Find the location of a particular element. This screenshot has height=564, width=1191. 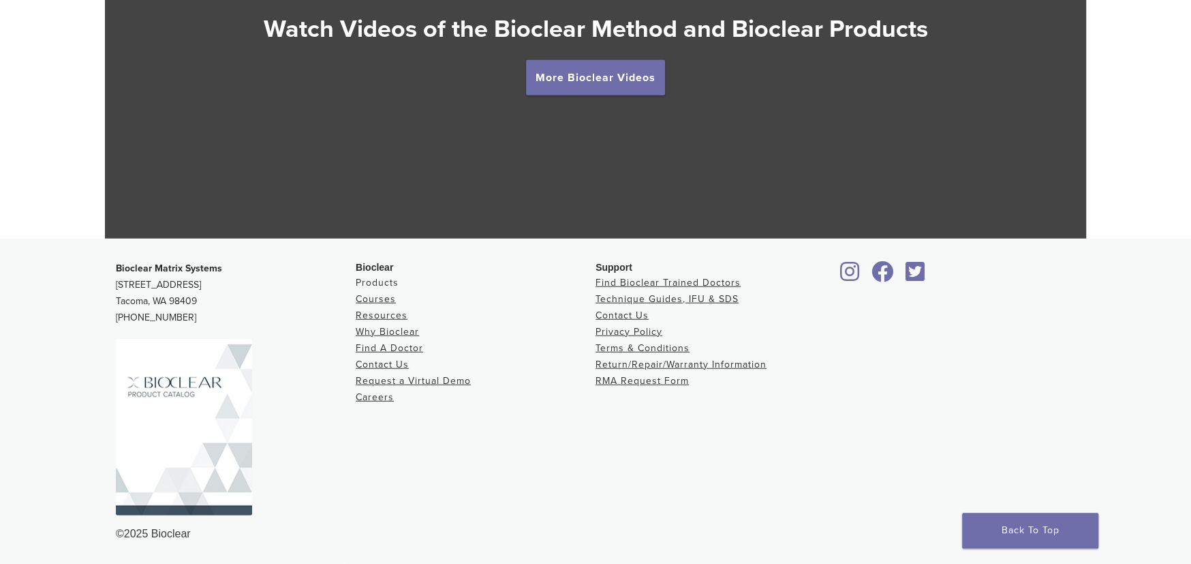

a: Privacy Policy is located at coordinates (629, 331).